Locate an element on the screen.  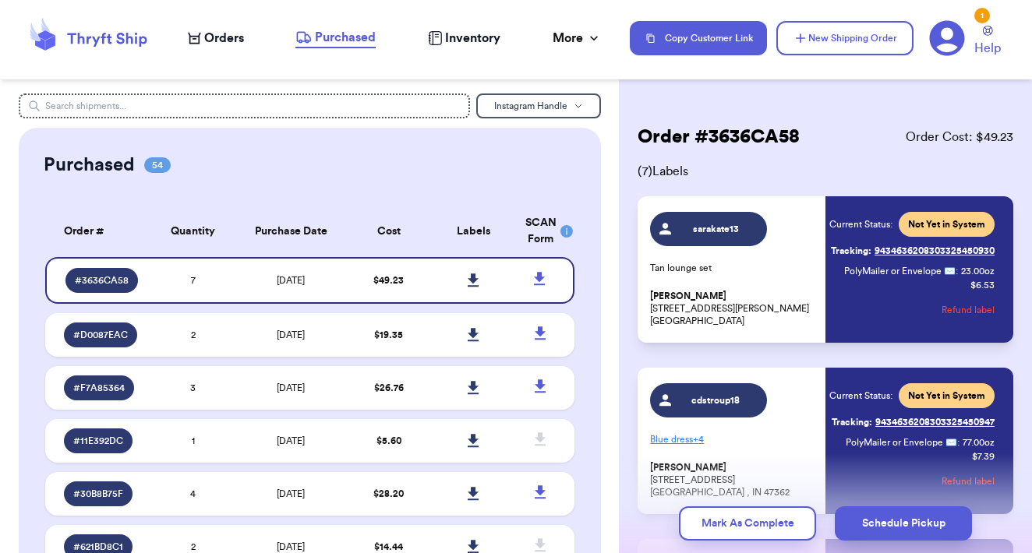
span: 77.00 oz is located at coordinates (978, 443).